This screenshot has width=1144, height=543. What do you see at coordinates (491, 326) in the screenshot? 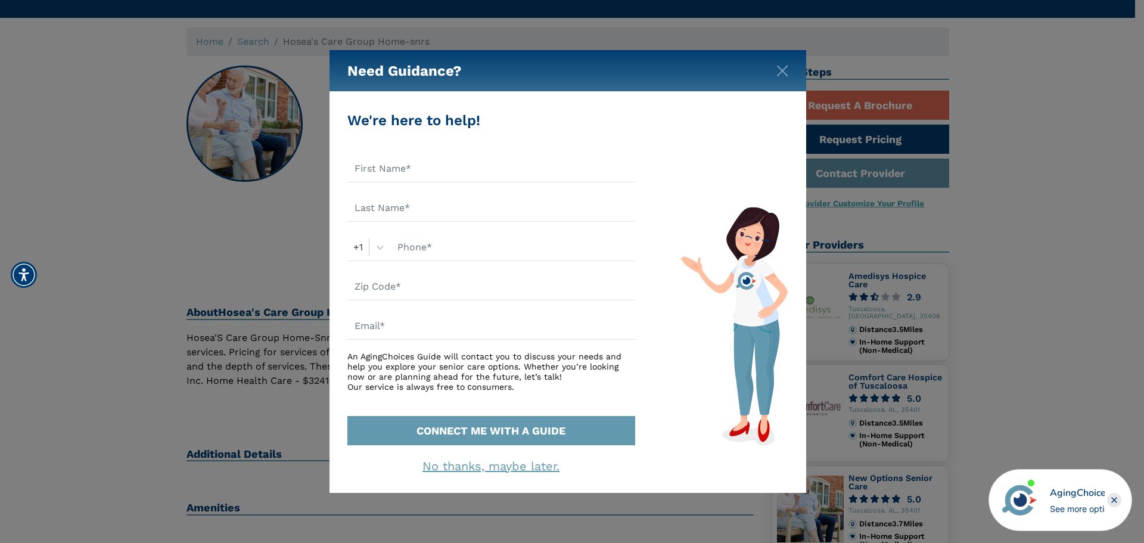
I see `input: Email*` at bounding box center [491, 326].